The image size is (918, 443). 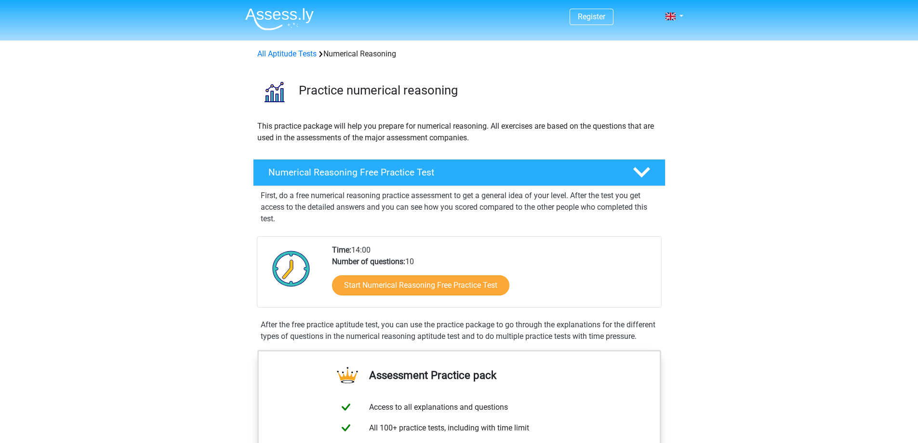 What do you see at coordinates (342, 250) in the screenshot?
I see `b: Time:` at bounding box center [342, 250].